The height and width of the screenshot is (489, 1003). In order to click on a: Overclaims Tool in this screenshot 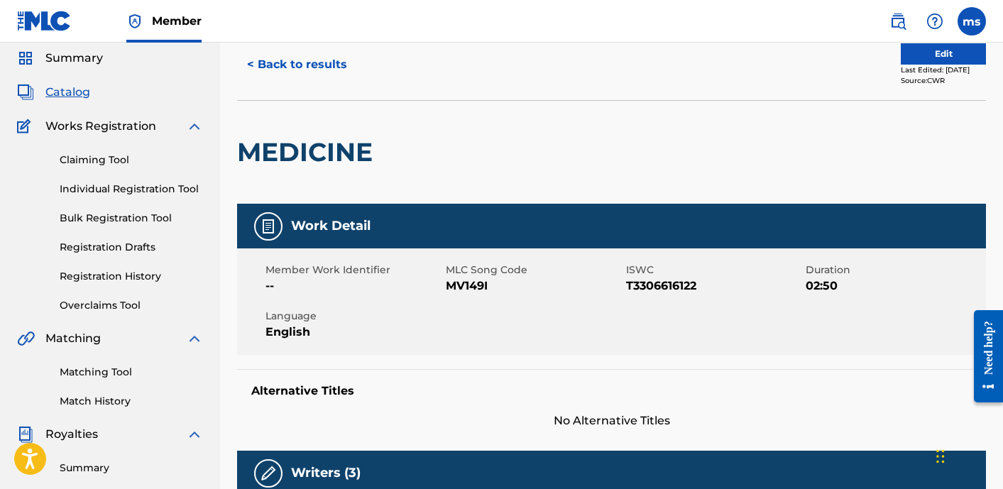, I will do `click(131, 305)`.